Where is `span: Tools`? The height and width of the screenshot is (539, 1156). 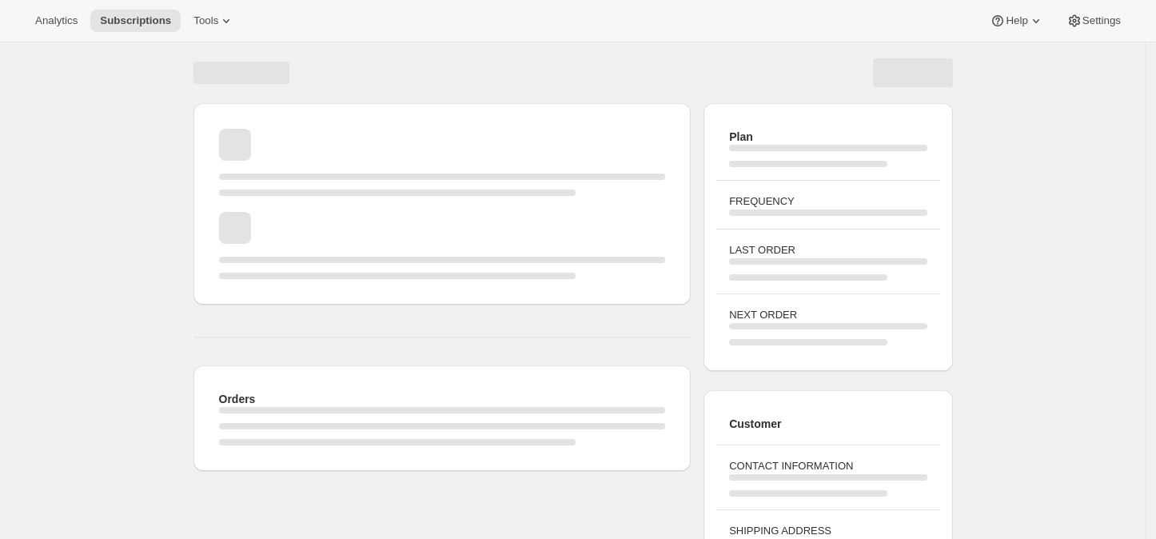 span: Tools is located at coordinates (205, 21).